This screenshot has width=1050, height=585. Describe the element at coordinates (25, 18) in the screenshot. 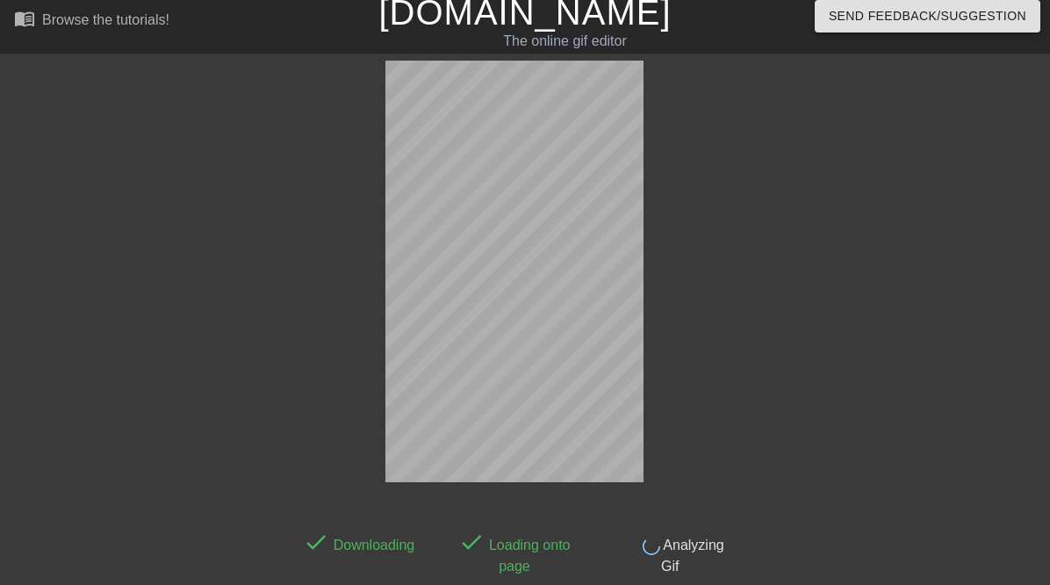

I see `span: menu_book` at that location.